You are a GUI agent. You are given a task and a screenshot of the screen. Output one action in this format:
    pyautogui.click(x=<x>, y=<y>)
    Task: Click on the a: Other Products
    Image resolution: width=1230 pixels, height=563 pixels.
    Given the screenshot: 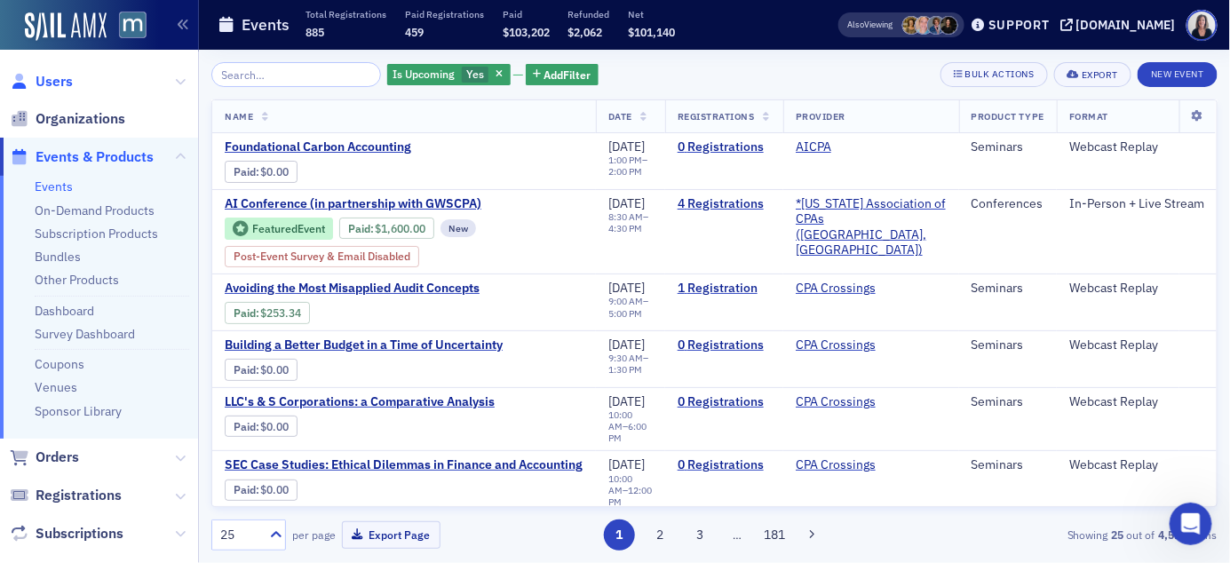 What is the action you would take?
    pyautogui.click(x=76, y=280)
    